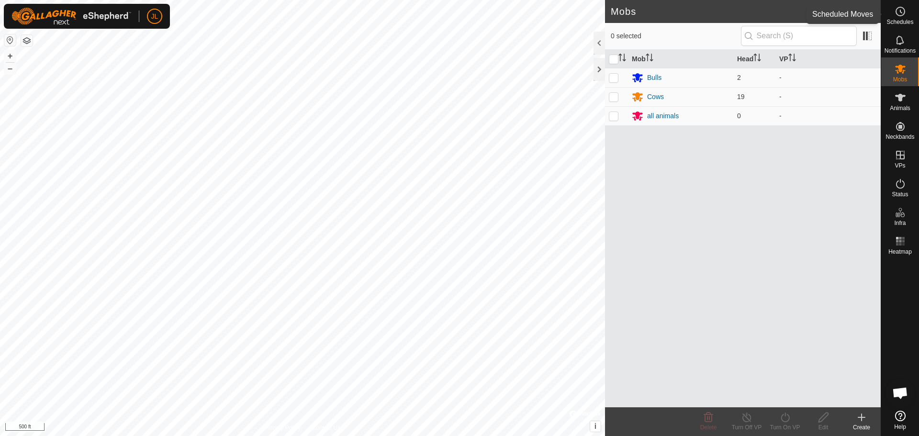 This screenshot has width=919, height=436. I want to click on span: 19, so click(741, 97).